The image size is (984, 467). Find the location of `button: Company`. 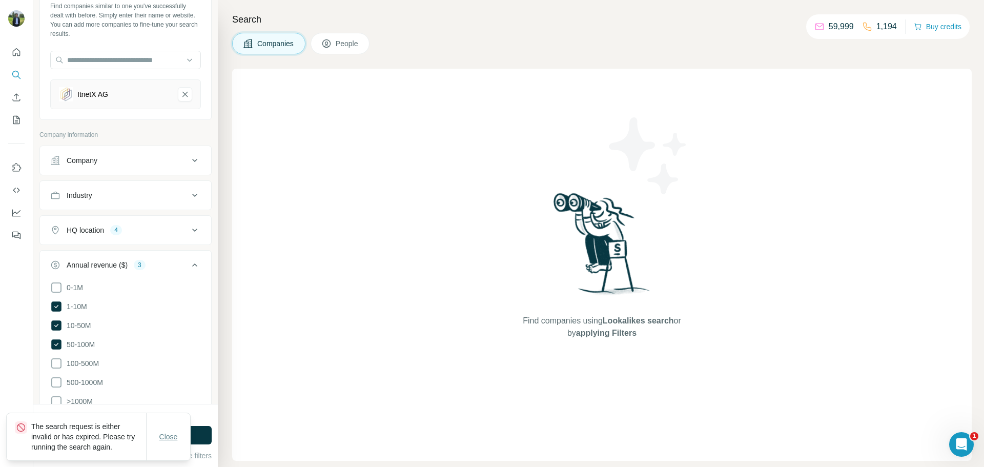

button: Company is located at coordinates (126, 160).